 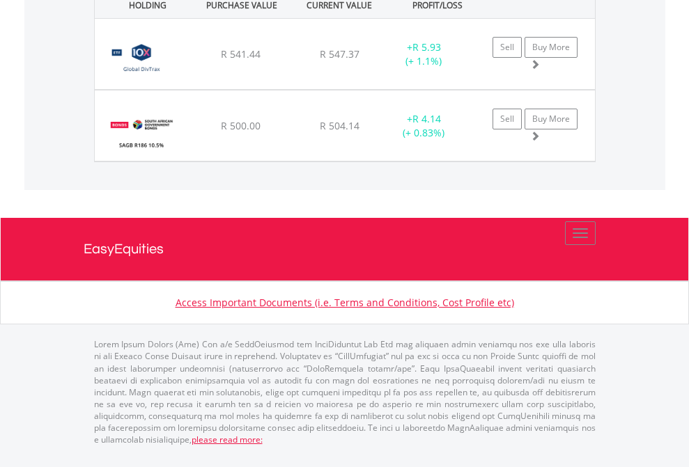 What do you see at coordinates (240, 125) in the screenshot?
I see `span: R 500.00` at bounding box center [240, 125].